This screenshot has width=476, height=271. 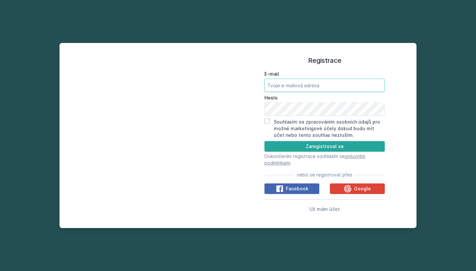 What do you see at coordinates (325, 147) in the screenshot?
I see `button: Zaregistrovat se` at bounding box center [325, 147].